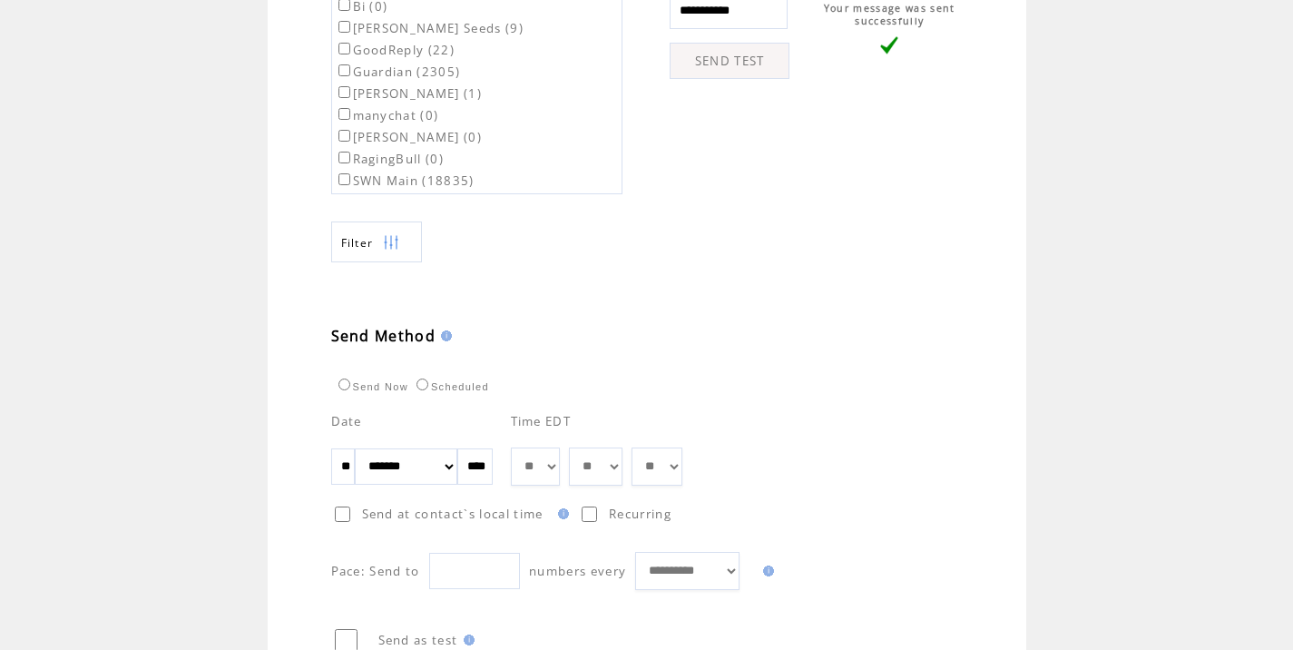 The width and height of the screenshot is (1293, 650). Describe the element at coordinates (376, 241) in the screenshot. I see `a: Filter` at that location.